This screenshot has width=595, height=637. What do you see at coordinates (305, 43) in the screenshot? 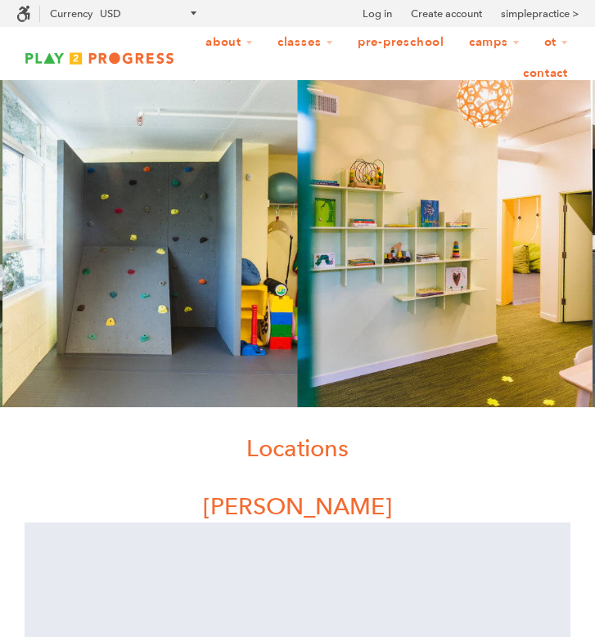
I see `a: Classes` at bounding box center [305, 43].